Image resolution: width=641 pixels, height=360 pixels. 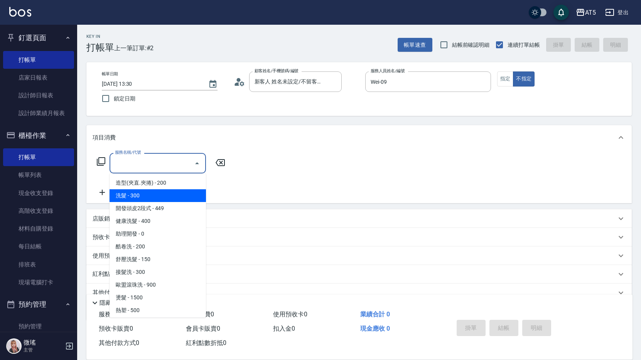 I want to click on div: 紅利點數剩餘點數: 9160換算比率: 1, so click(x=359, y=274).